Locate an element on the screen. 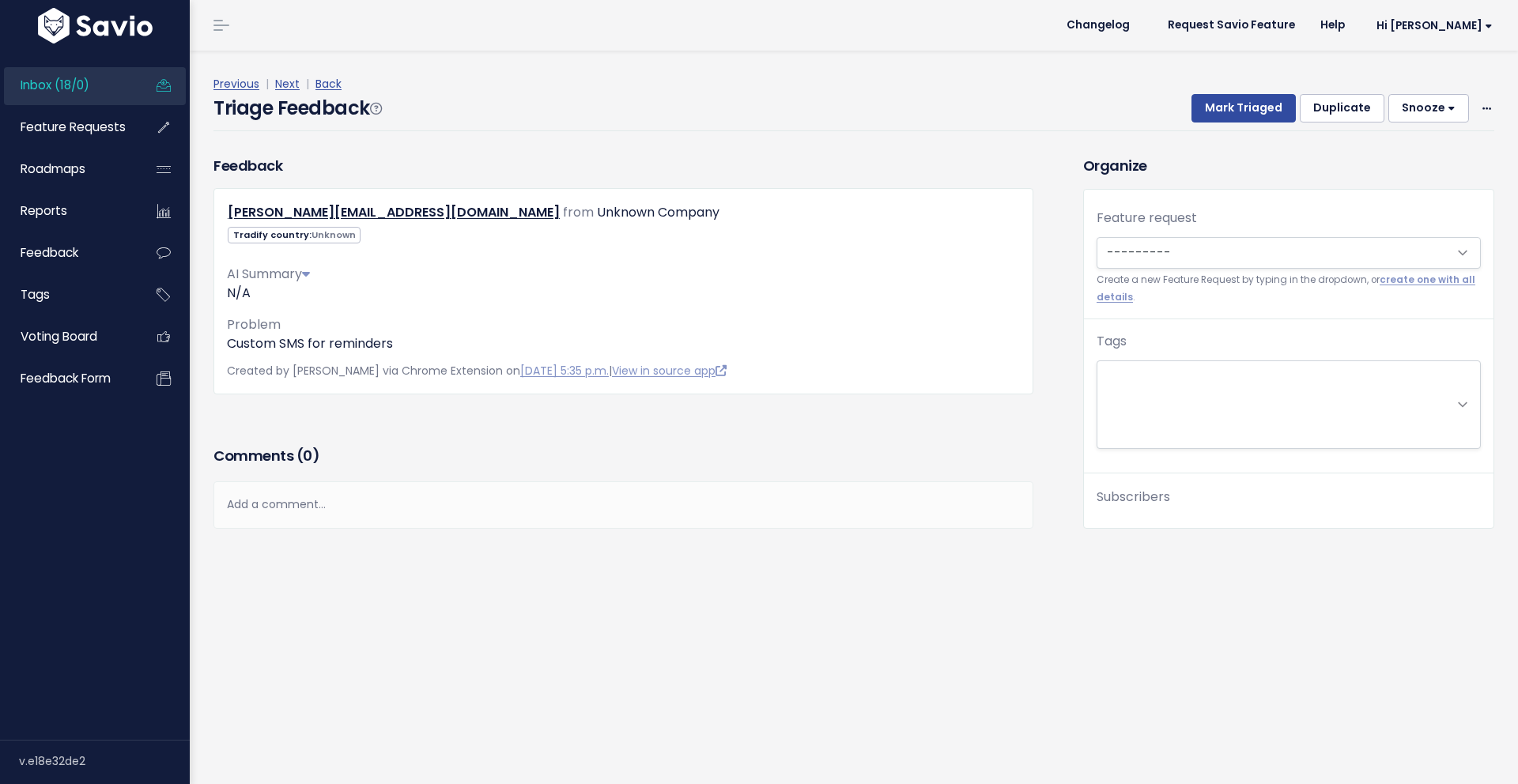 This screenshot has height=784, width=1518. span: Feedback form is located at coordinates (66, 378).